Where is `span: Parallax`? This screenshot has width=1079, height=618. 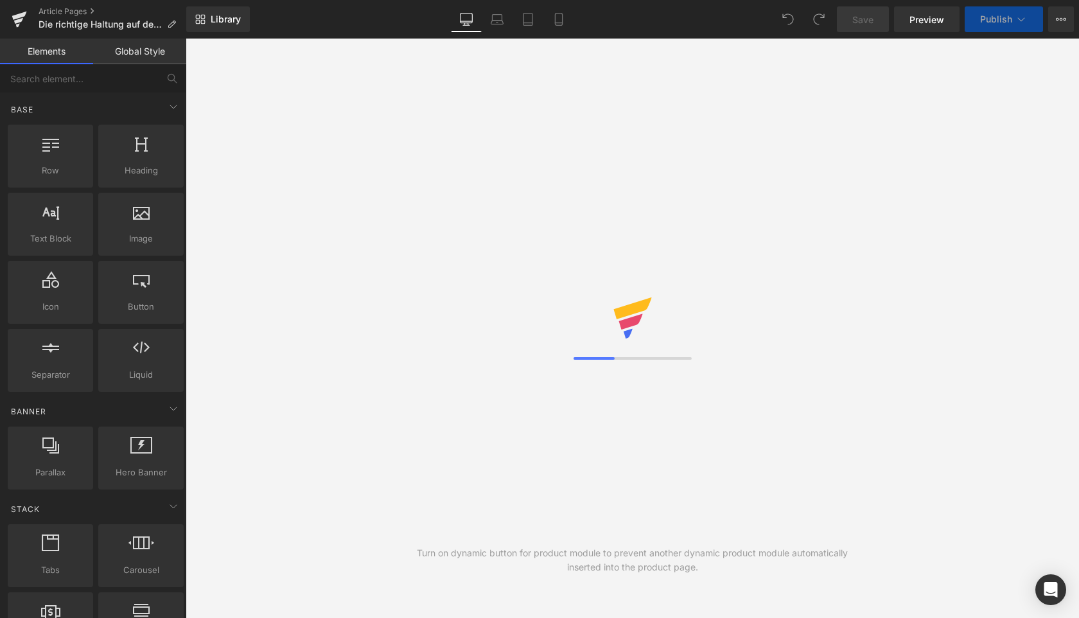
span: Parallax is located at coordinates (50, 472).